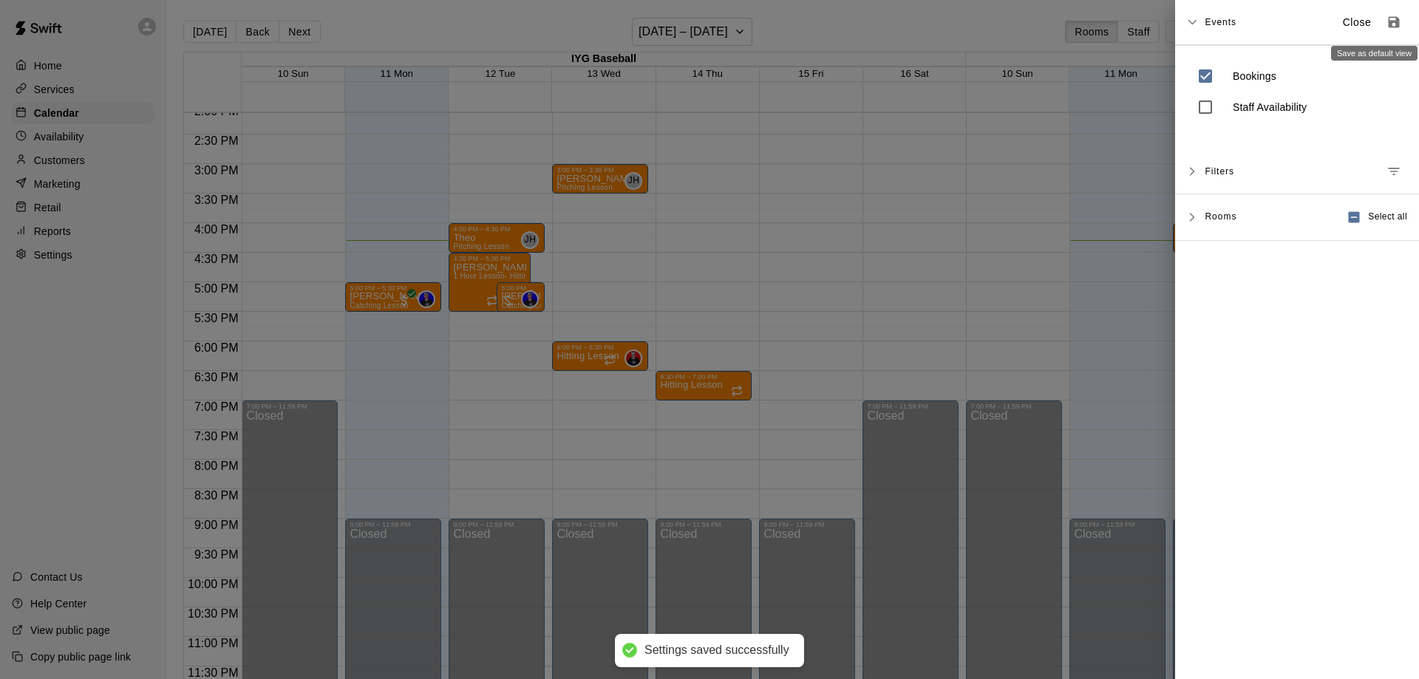  What do you see at coordinates (1357, 22) in the screenshot?
I see `button: Close sidebar` at bounding box center [1357, 22].